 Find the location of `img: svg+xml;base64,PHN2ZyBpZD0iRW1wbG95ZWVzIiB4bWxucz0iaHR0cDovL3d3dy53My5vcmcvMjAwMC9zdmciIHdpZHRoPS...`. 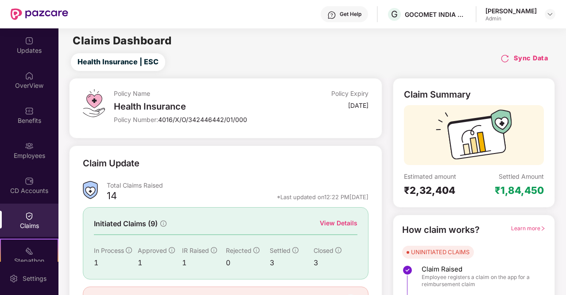

img: svg+xml;base64,PHN2ZyBpZD0iRW1wbG95ZWVzIiB4bWxucz0iaHR0cDovL3d3dy53My5vcmcvMjAwMC9zdmciIHdpZHRoPS... is located at coordinates (29, 146).